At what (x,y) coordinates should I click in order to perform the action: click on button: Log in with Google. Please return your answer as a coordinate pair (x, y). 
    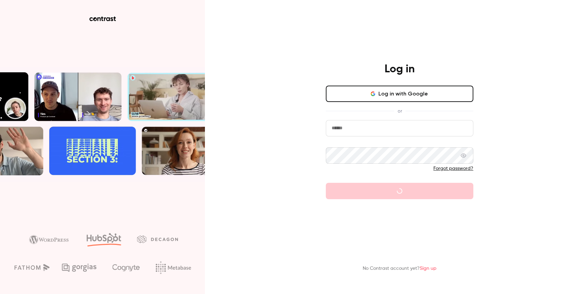
    Looking at the image, I should click on (400, 94).